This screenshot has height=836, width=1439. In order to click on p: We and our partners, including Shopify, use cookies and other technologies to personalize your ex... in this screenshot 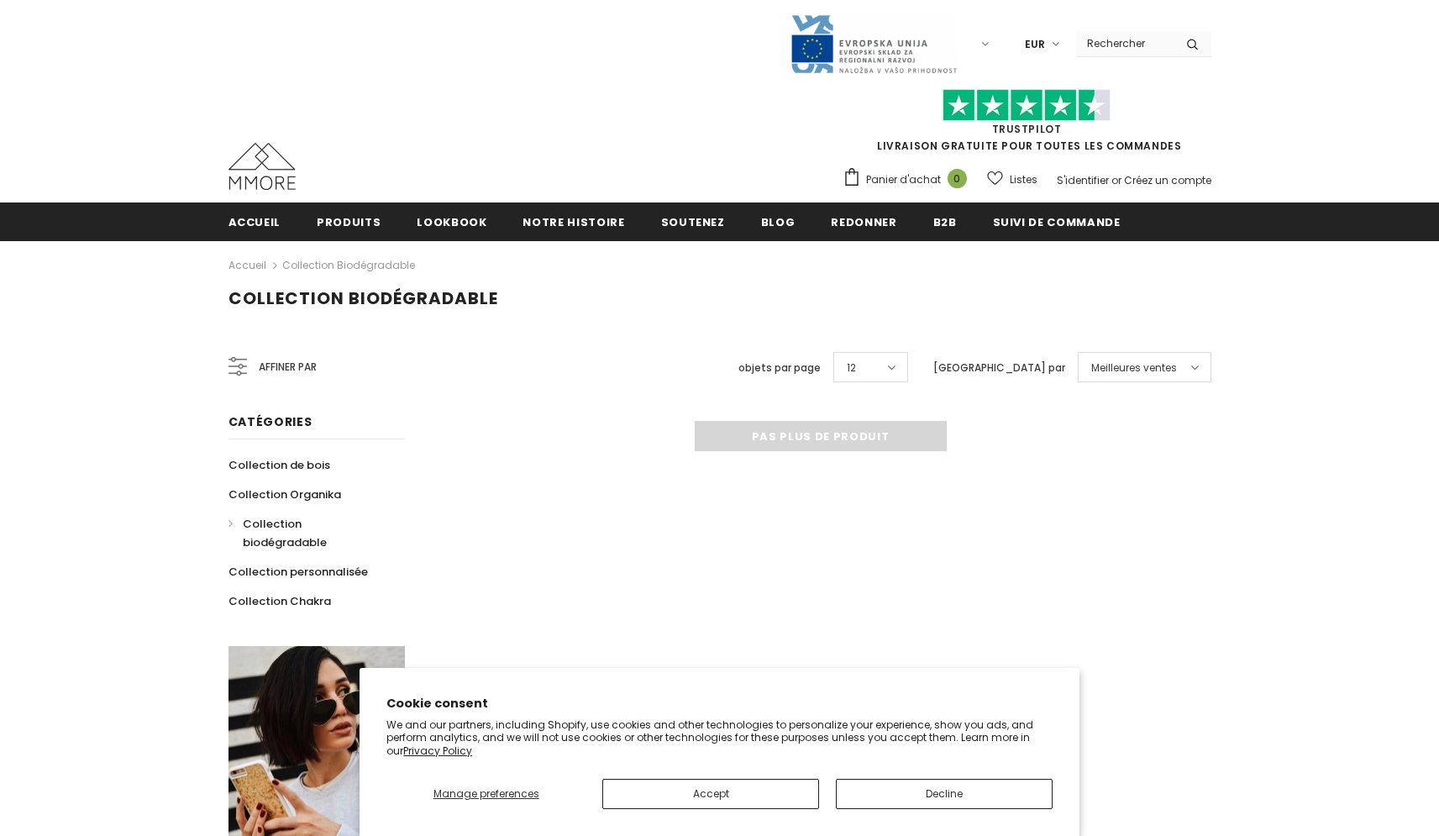, I will do `click(719, 738)`.